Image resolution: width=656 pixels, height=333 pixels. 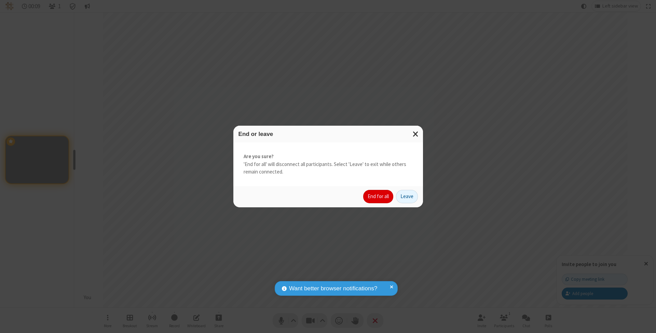 I want to click on h3: End or leave, so click(x=328, y=134).